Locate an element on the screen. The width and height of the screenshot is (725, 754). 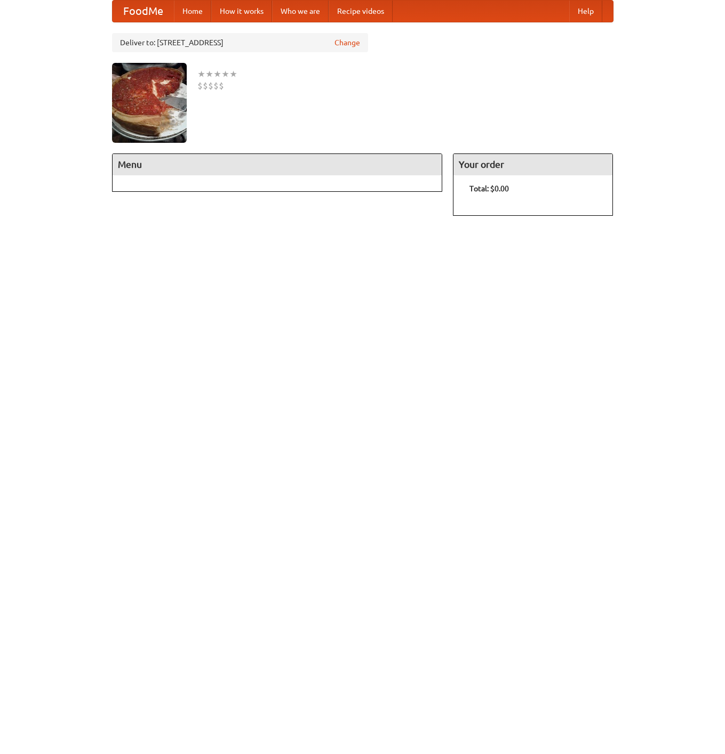
a: How it works is located at coordinates (242, 11).